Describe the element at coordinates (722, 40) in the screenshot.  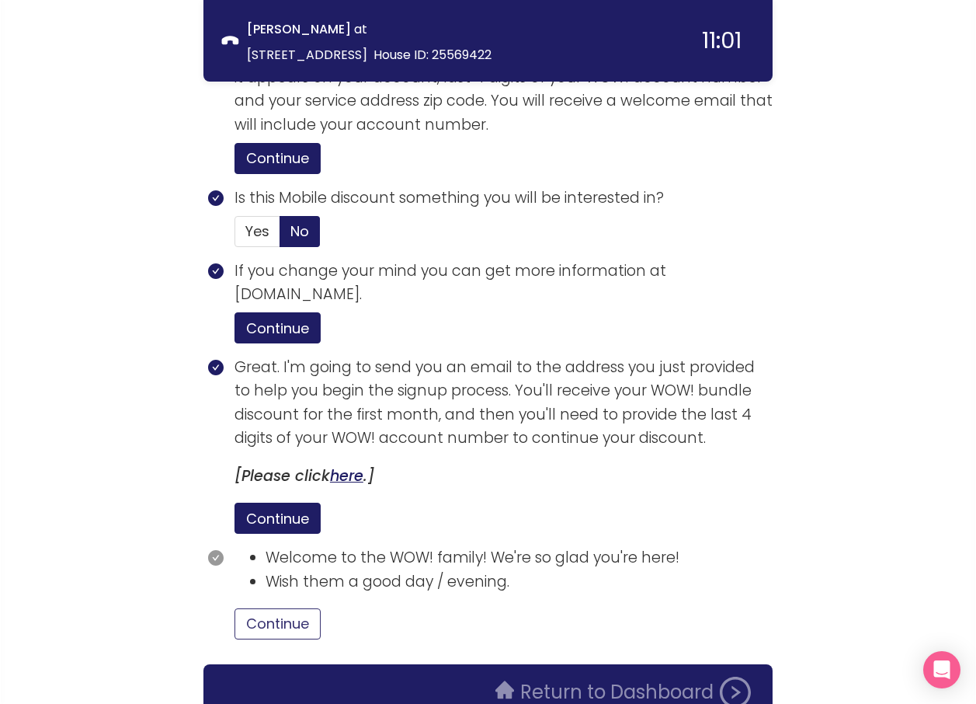
I see `div: 11:01` at that location.